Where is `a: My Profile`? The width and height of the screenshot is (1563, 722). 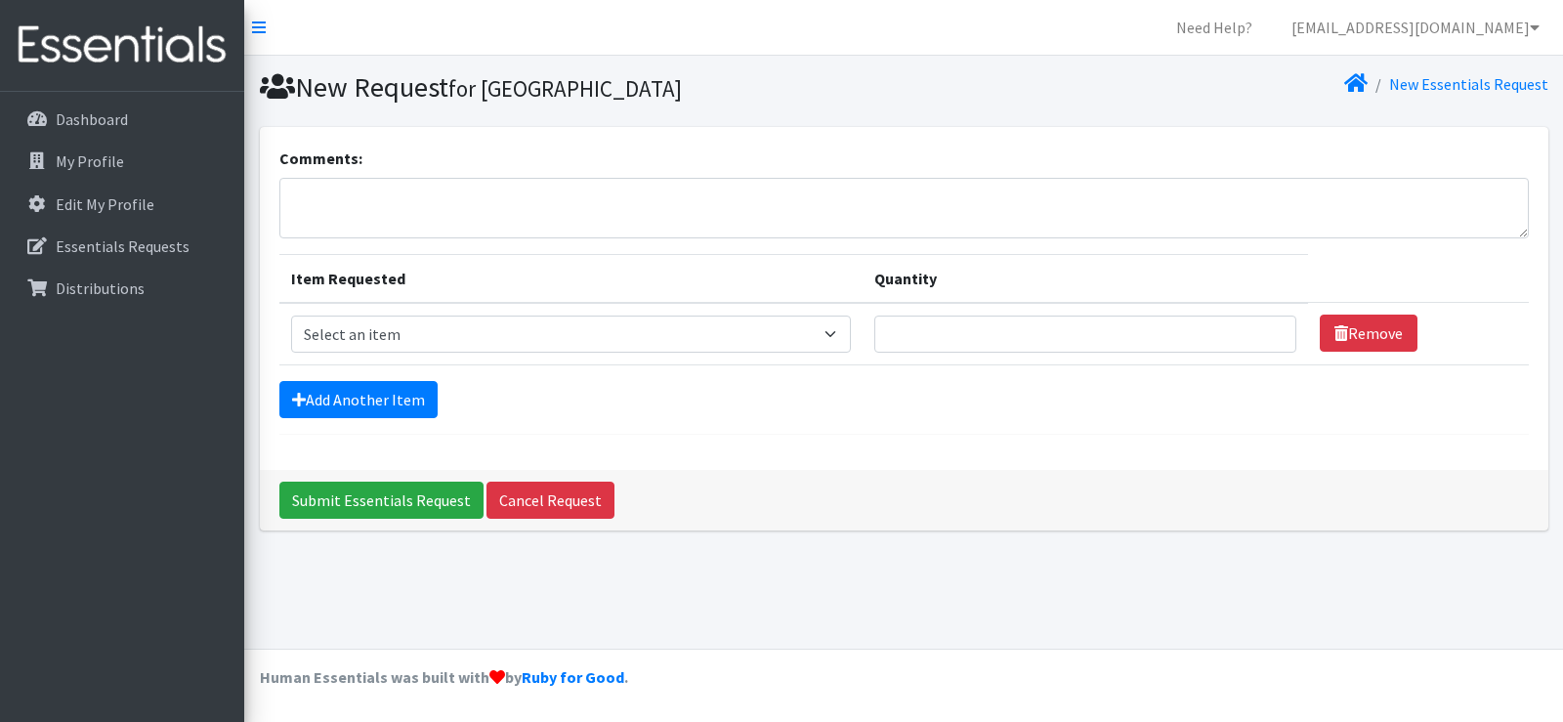 a: My Profile is located at coordinates (122, 161).